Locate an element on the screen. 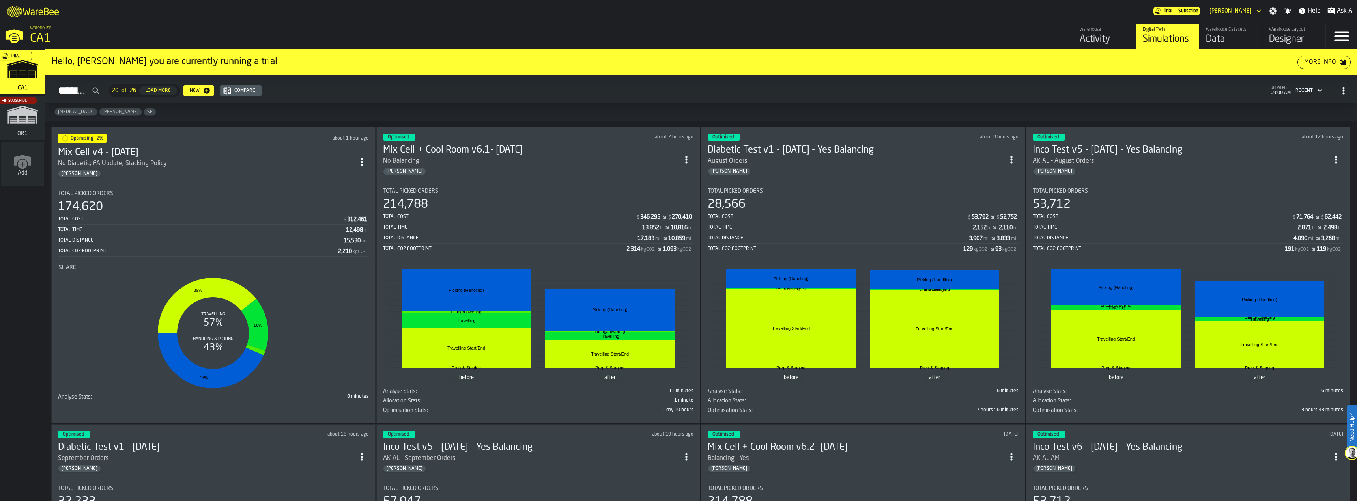  div: Total Time is located at coordinates (840, 228).